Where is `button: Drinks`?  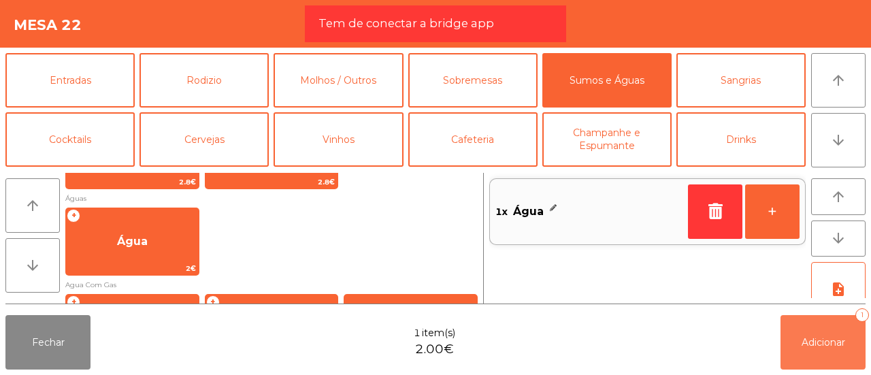
button: Drinks is located at coordinates (741, 139).